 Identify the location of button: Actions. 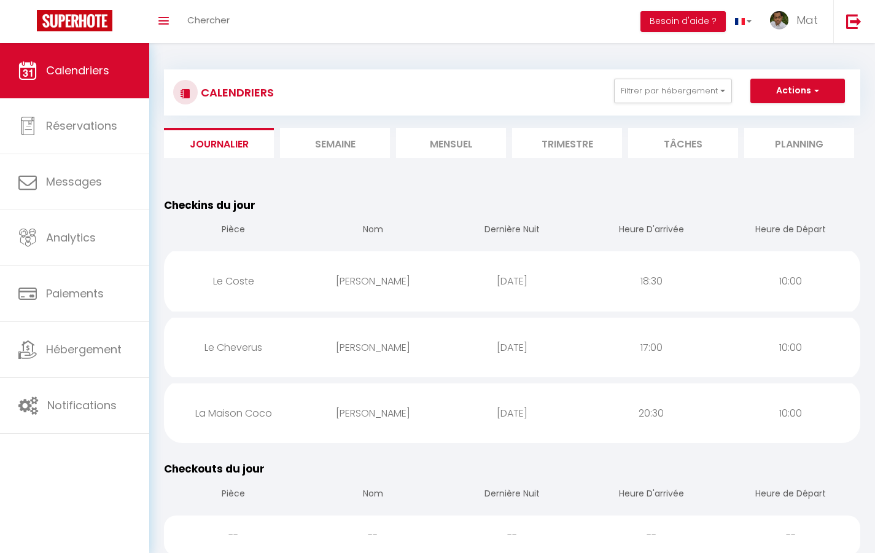
(798, 91).